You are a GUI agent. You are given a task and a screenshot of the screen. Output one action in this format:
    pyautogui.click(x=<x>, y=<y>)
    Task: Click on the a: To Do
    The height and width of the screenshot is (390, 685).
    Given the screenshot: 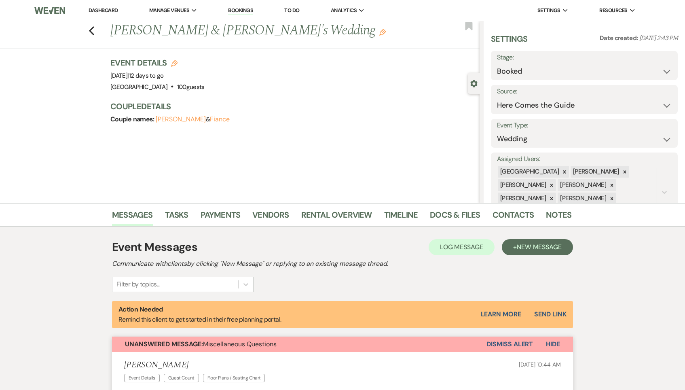 What is the action you would take?
    pyautogui.click(x=292, y=10)
    